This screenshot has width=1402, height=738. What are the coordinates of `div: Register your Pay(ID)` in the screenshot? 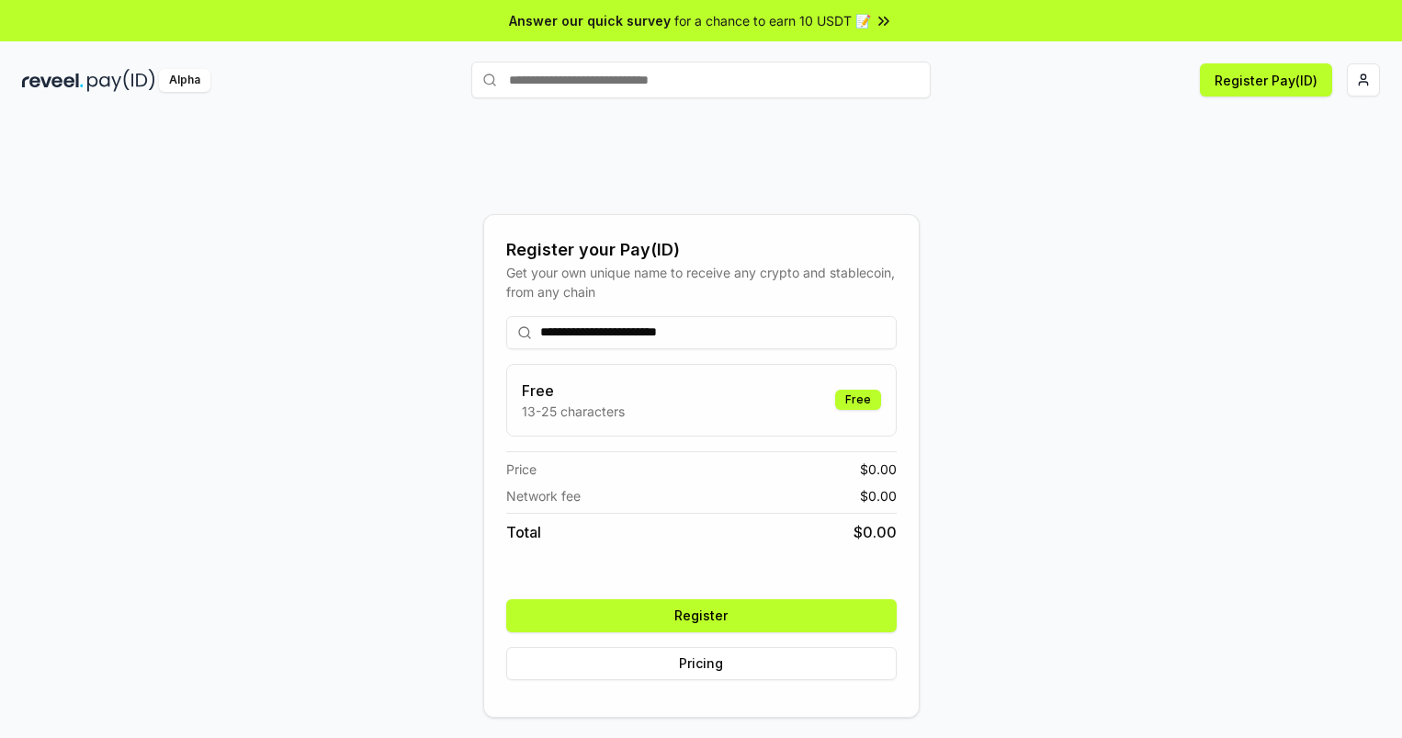 It's located at (701, 250).